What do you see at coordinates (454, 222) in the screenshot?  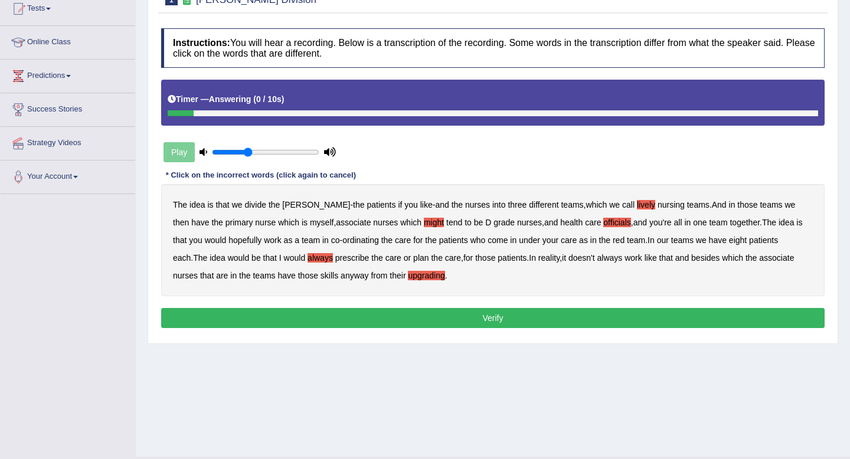 I see `b: tend` at bounding box center [454, 222].